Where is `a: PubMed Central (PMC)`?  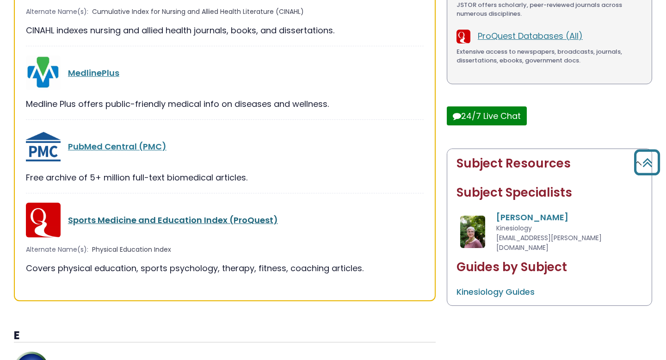 a: PubMed Central (PMC) is located at coordinates (117, 146).